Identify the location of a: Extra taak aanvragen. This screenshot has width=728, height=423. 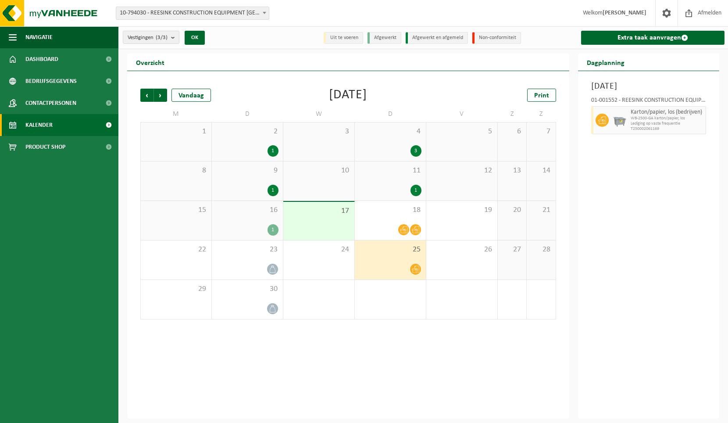
(653, 38).